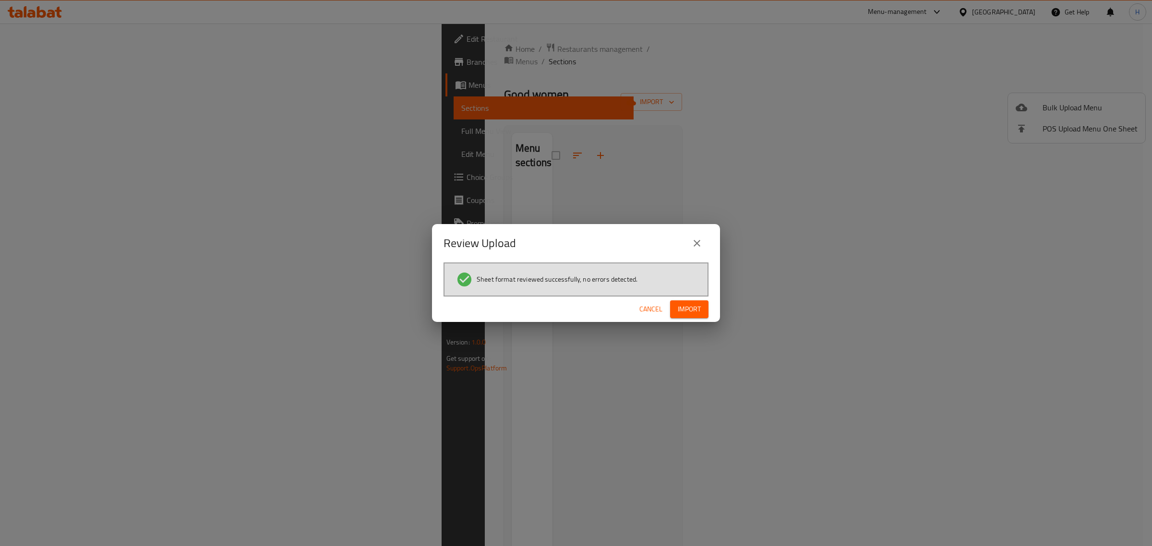 The width and height of the screenshot is (1152, 546). Describe the element at coordinates (480, 243) in the screenshot. I see `h2: Review Upload` at that location.